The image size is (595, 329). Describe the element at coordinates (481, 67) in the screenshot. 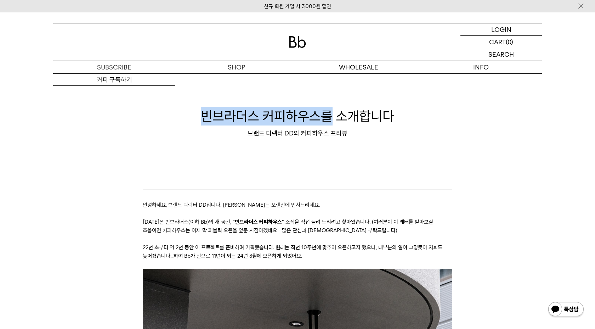

I see `p: INFO` at that location.